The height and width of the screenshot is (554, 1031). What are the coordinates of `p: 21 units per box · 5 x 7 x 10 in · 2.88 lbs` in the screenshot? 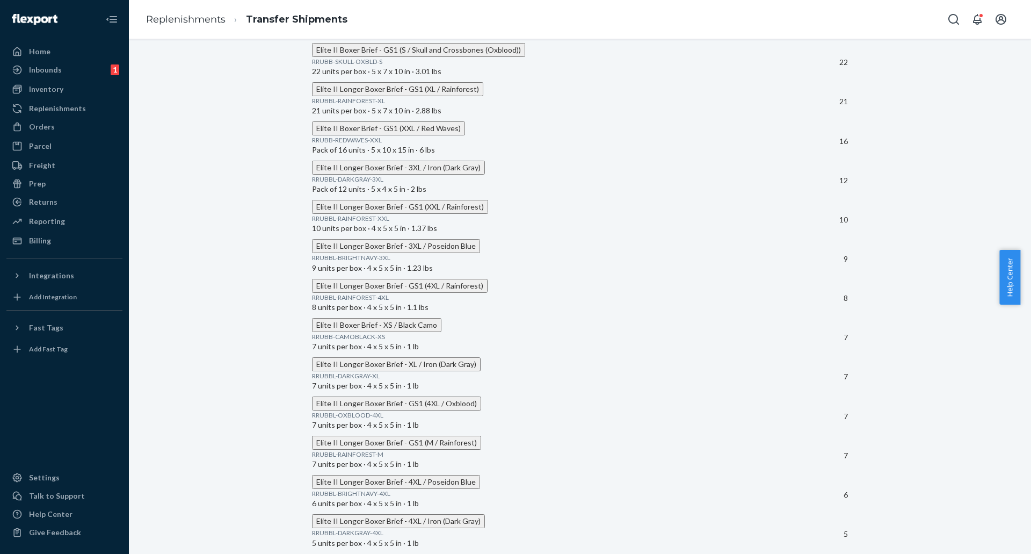 It's located at (558, 111).